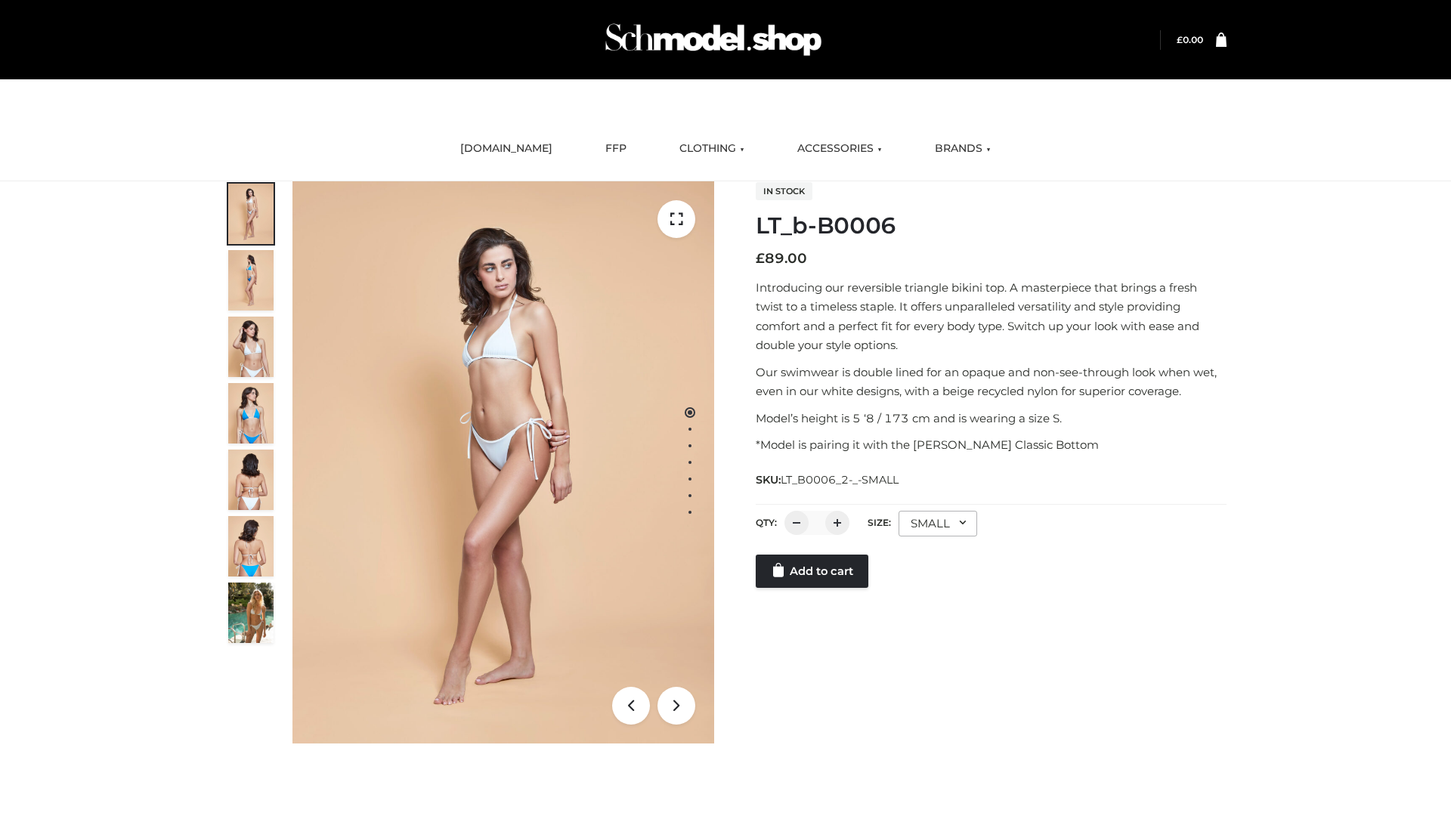 This screenshot has width=1451, height=816. I want to click on a: £0.00, so click(1189, 39).